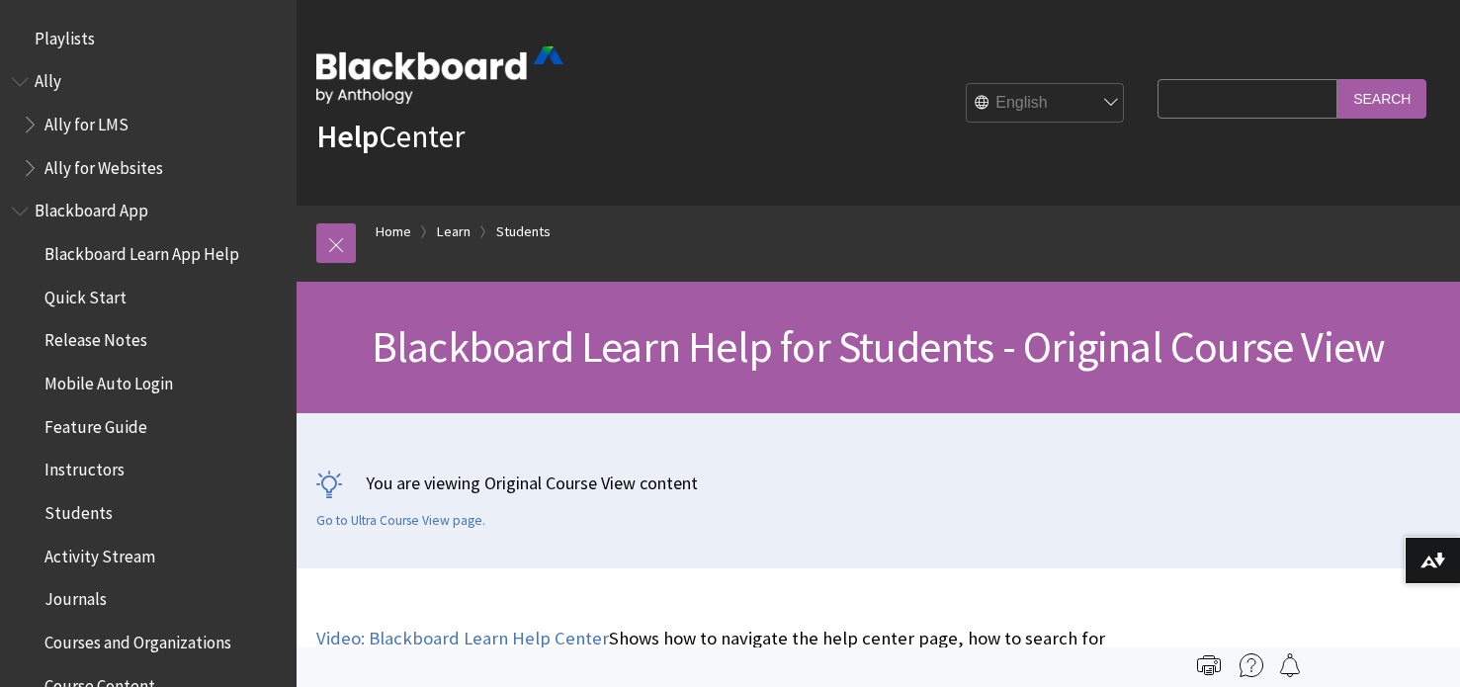  Describe the element at coordinates (400, 521) in the screenshot. I see `a: Go to Ultra Course View page.` at that location.